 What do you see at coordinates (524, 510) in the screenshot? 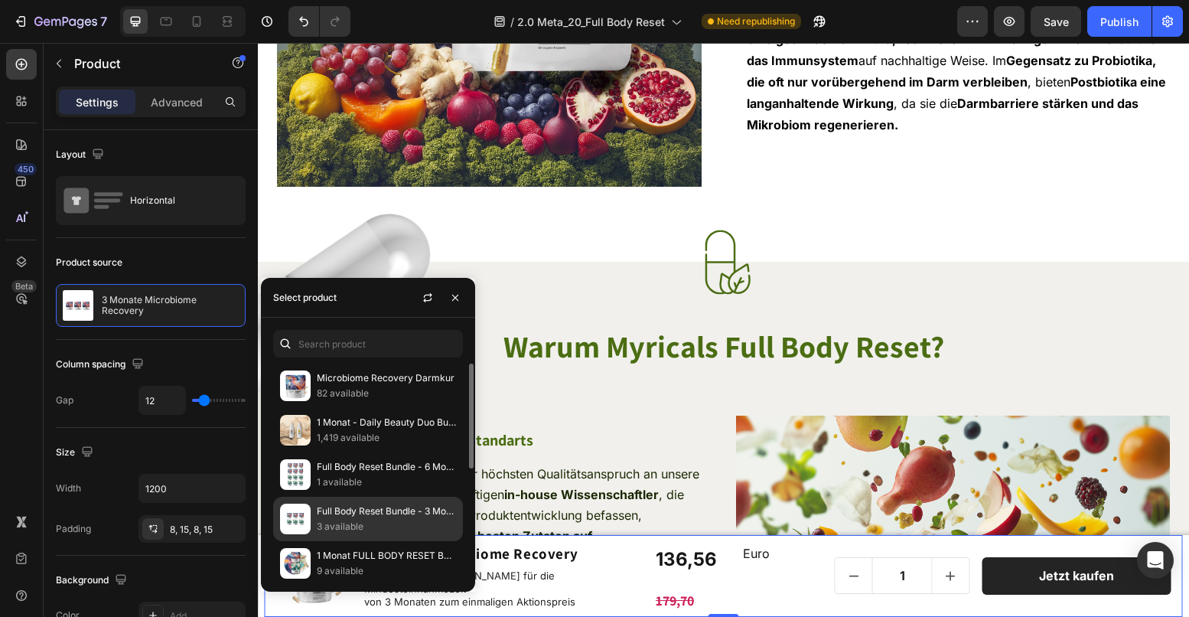
I see `p: Euro` at bounding box center [524, 510].